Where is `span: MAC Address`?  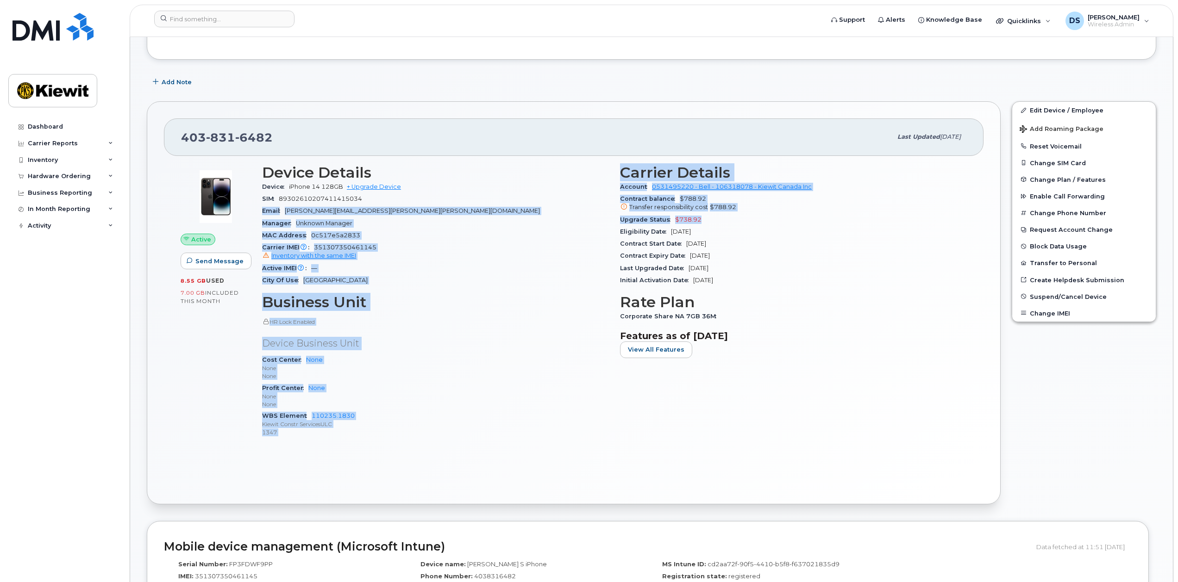 span: MAC Address is located at coordinates (287, 235).